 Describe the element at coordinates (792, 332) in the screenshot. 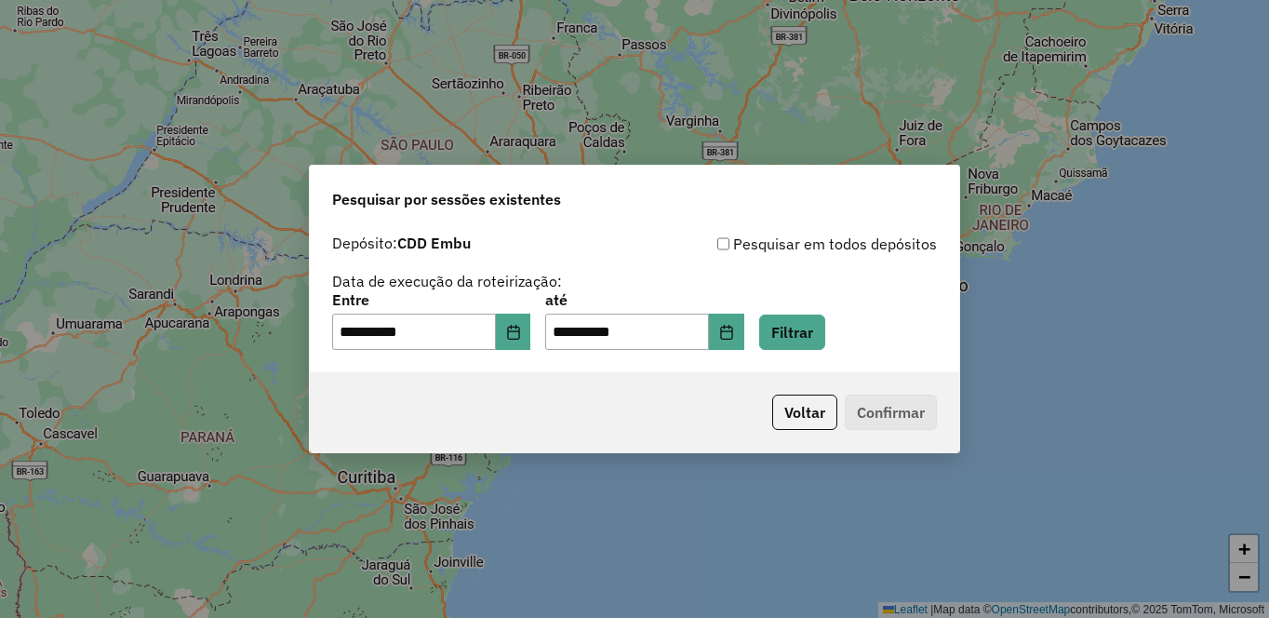

I see `button: Filtrar` at that location.